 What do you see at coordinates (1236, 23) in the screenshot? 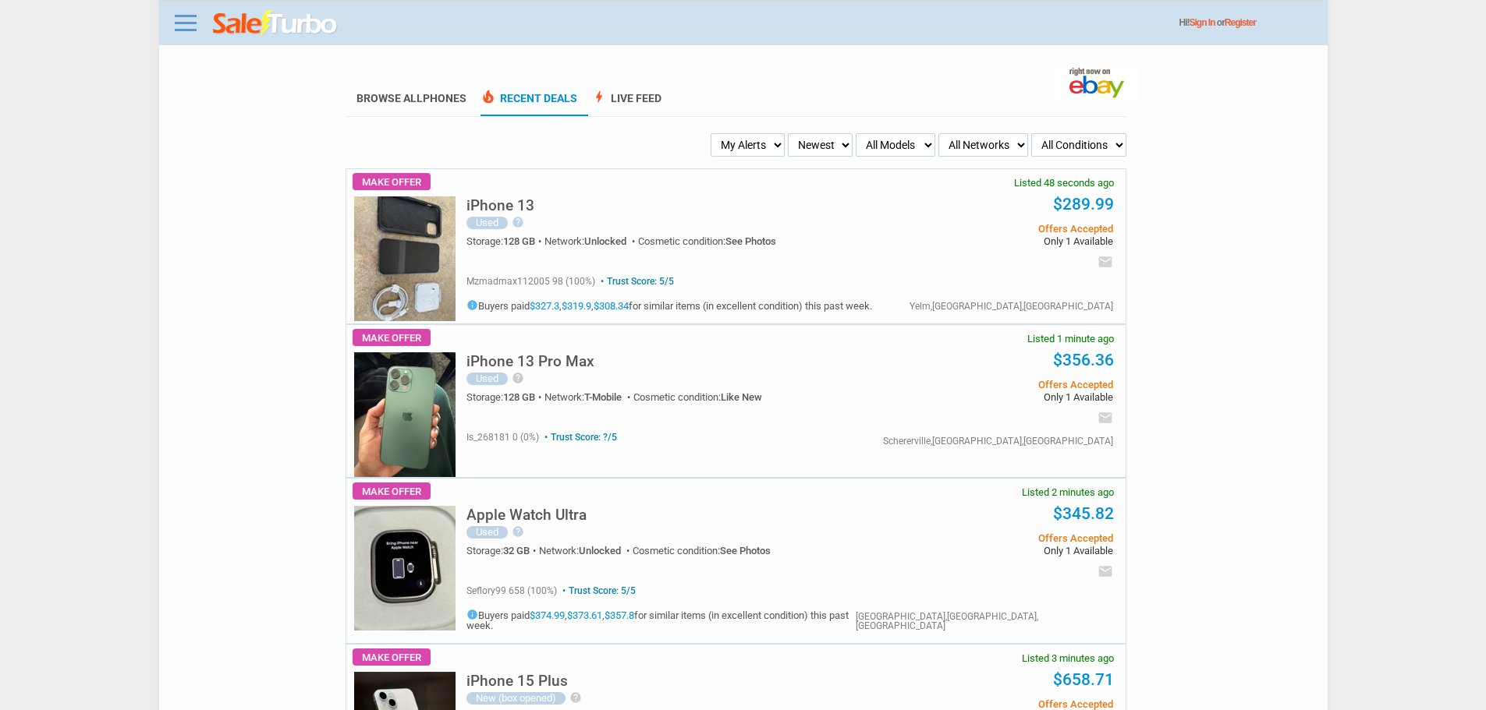
I see `span: or` at bounding box center [1236, 23].